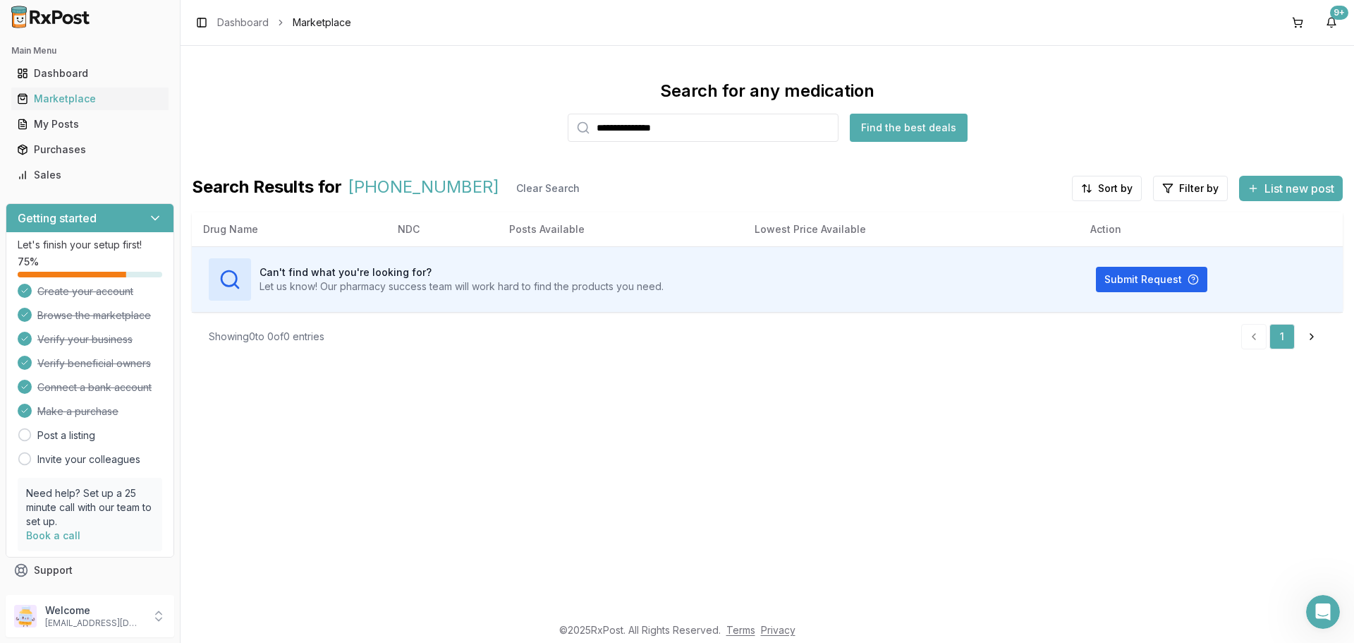 The width and height of the screenshot is (1354, 643). What do you see at coordinates (28, 262) in the screenshot?
I see `span: 75 %` at bounding box center [28, 262].